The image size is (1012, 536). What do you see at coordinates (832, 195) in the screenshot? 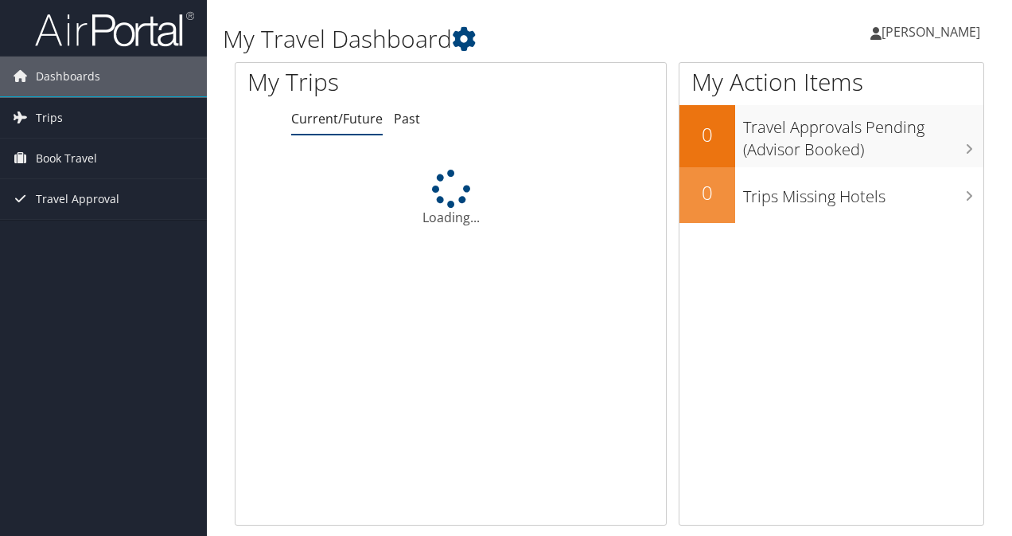
I see `a: 0Trips Missing Hotels` at bounding box center [832, 195].